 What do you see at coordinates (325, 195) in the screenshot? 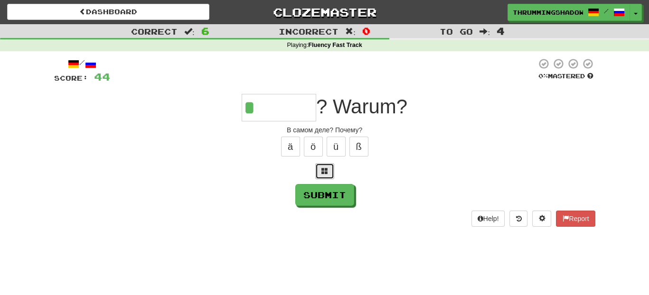
I see `button: Submit` at bounding box center [325, 195].